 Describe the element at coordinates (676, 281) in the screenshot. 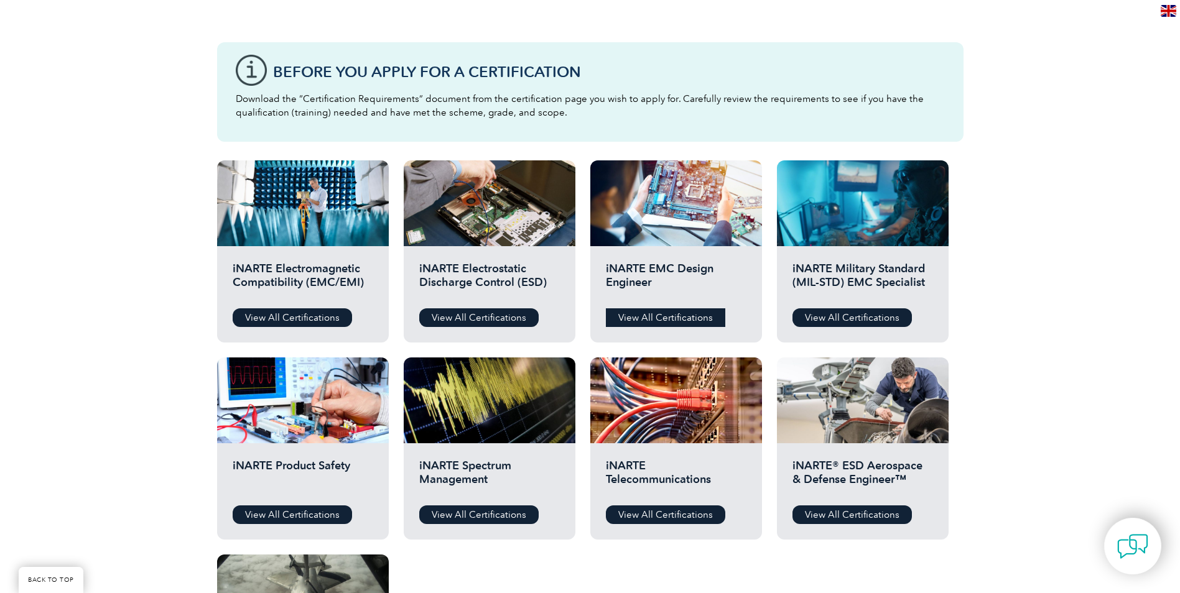

I see `h2: iNARTE EMC Design Engineer` at that location.